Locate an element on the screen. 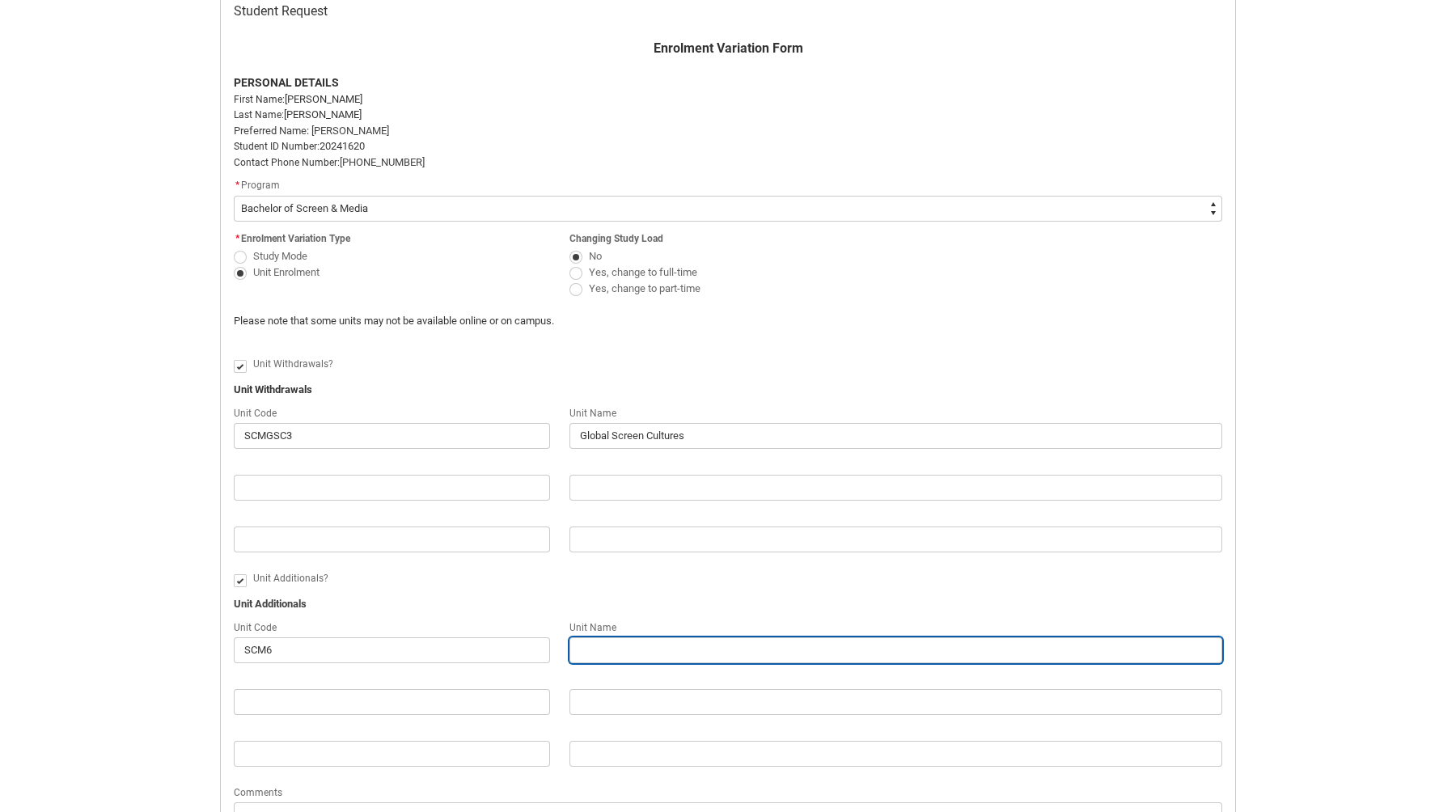 Image resolution: width=1456 pixels, height=812 pixels. p: 20241620 is located at coordinates (728, 146).